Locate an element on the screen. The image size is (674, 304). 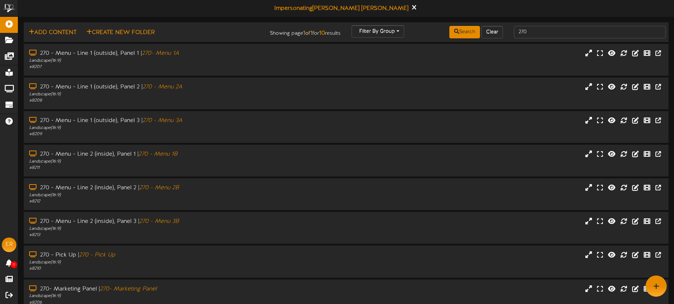
button: Search is located at coordinates (465, 32).